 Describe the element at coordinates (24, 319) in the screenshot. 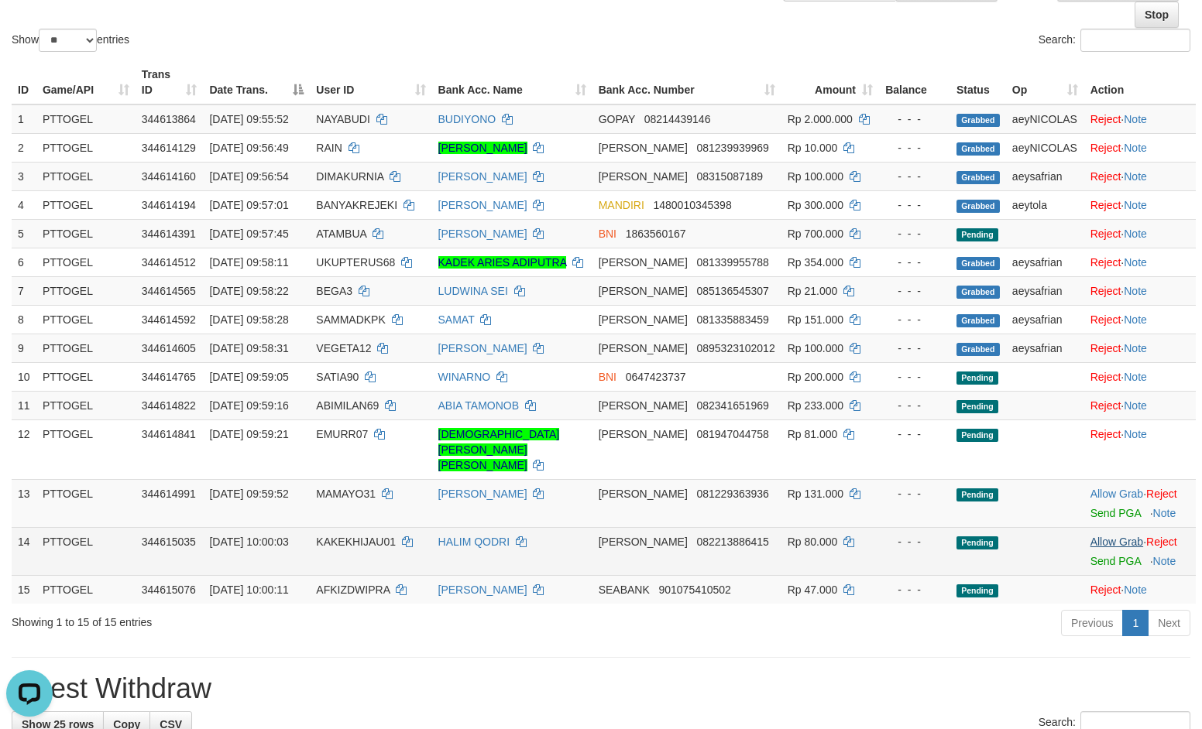

I see `td: 8` at that location.